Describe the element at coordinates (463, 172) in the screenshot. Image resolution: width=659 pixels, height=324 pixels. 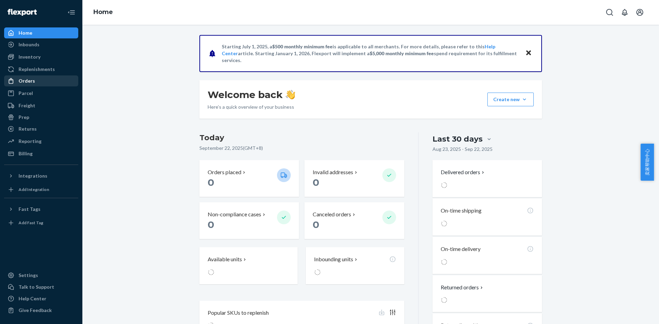
I see `p: Delivered orders` at that location.